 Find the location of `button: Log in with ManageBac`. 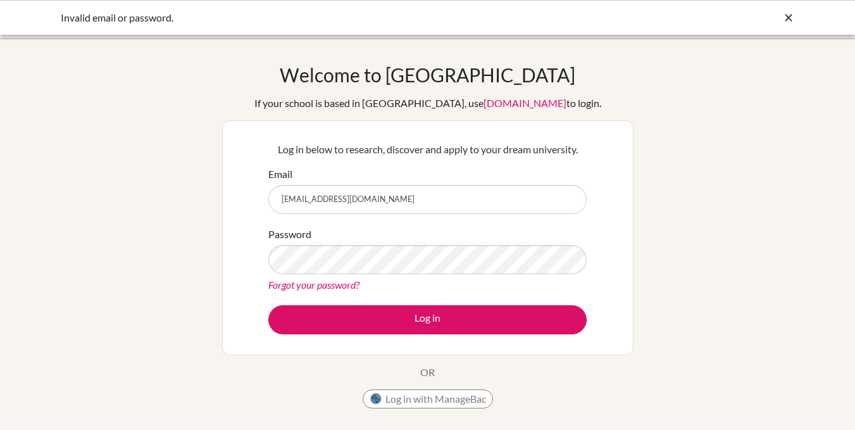

button: Log in with ManageBac is located at coordinates (428, 399).